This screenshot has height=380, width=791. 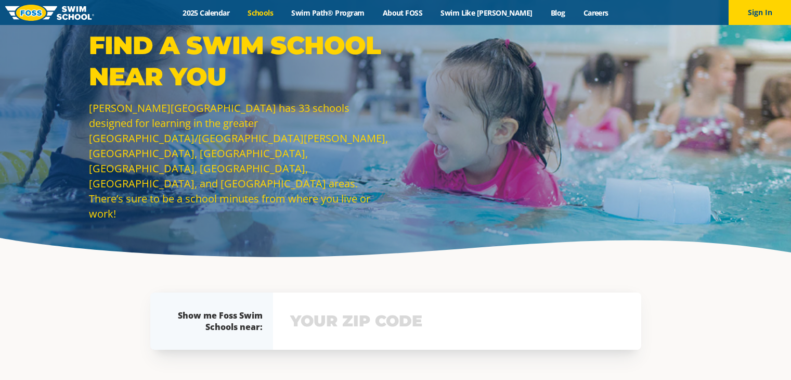 What do you see at coordinates (595, 12) in the screenshot?
I see `a: Careers` at bounding box center [595, 12].